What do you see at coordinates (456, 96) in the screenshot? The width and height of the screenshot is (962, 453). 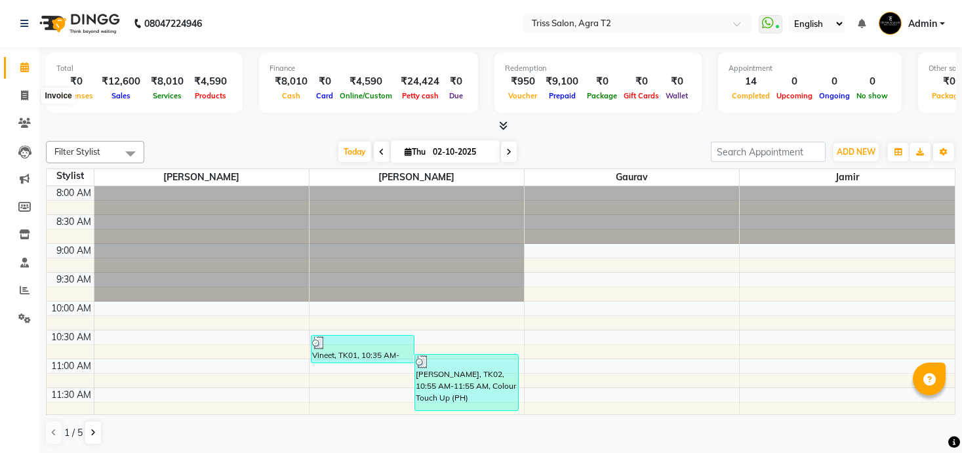 I see `span: Due` at bounding box center [456, 96].